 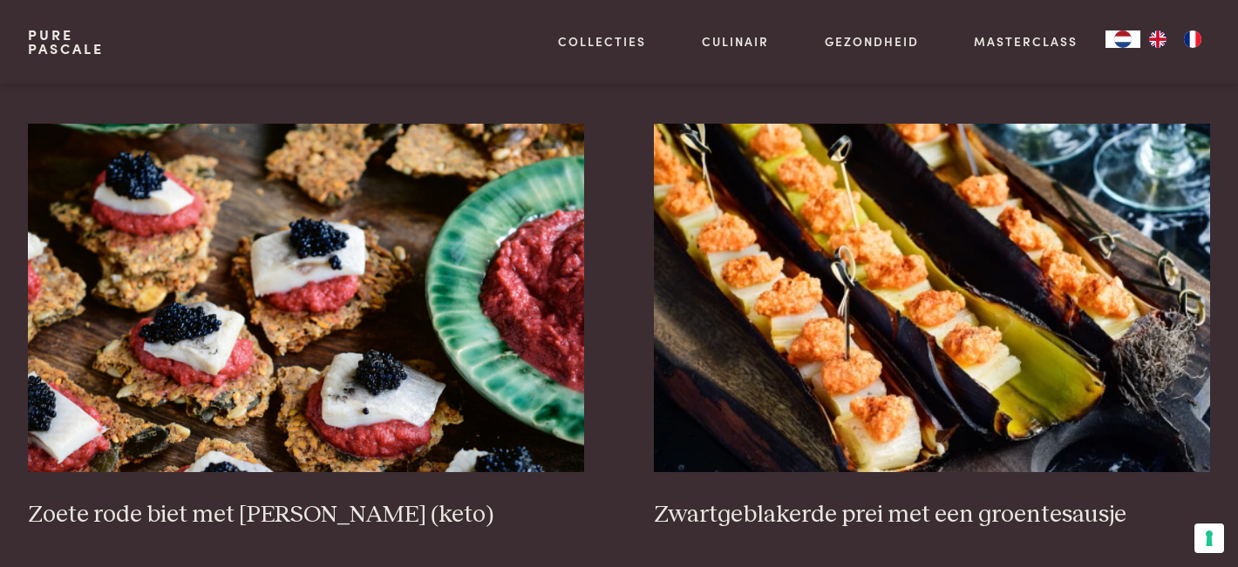 I want to click on a: PurePascale, so click(x=65, y=42).